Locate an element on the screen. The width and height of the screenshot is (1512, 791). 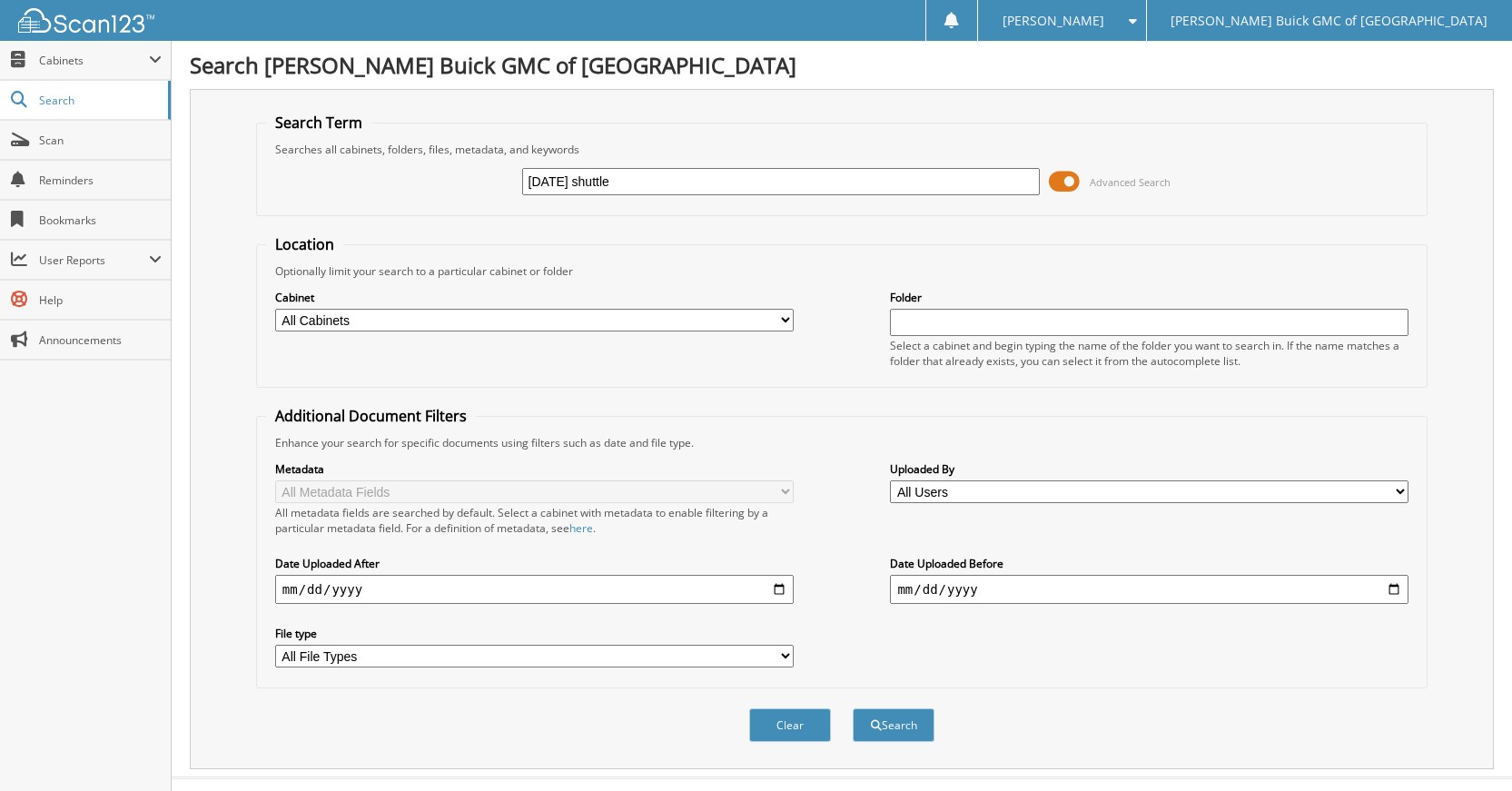
legend: Additional Document Filters is located at coordinates (371, 416).